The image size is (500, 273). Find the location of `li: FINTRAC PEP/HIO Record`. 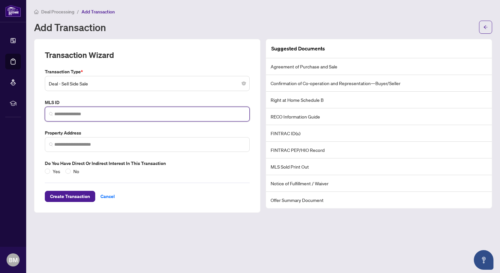

li: FINTRAC PEP/HIO Record is located at coordinates (379, 150).